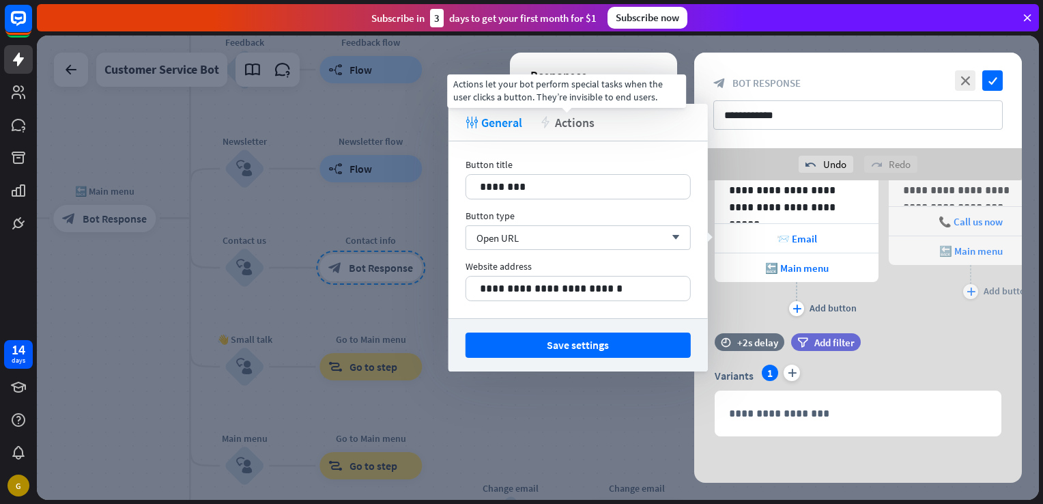  I want to click on i: tweak, so click(472, 122).